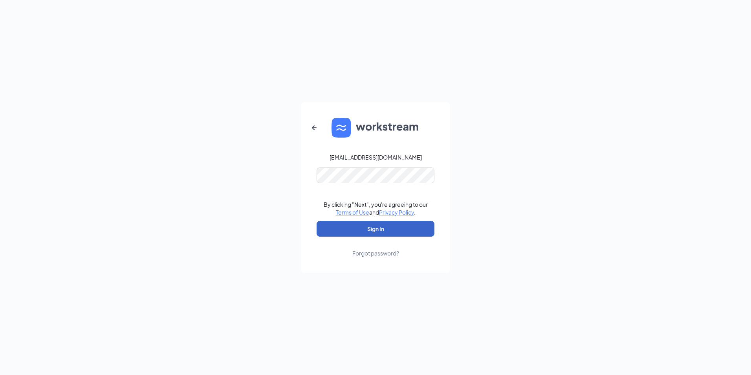 The width and height of the screenshot is (751, 375). Describe the element at coordinates (314, 128) in the screenshot. I see `svg: ArrowLeftNew` at that location.